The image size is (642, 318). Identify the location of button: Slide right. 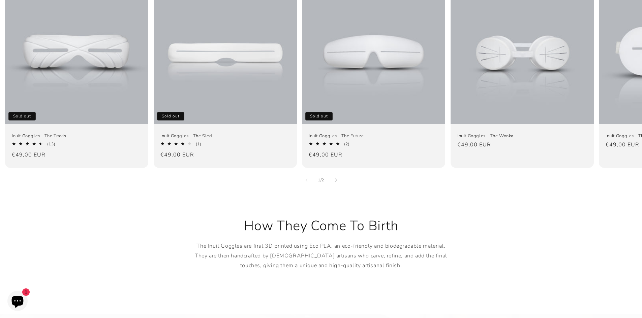
(336, 180).